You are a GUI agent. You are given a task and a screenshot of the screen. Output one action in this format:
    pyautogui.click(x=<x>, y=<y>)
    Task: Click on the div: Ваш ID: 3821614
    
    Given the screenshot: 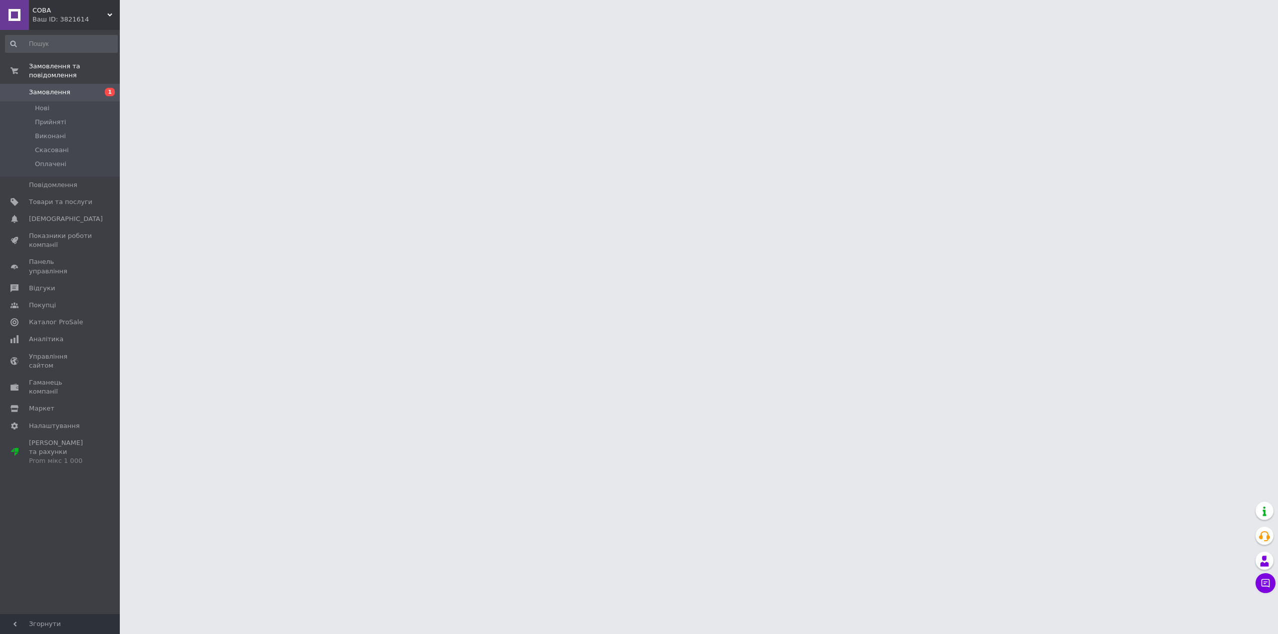 What is the action you would take?
    pyautogui.click(x=76, y=19)
    